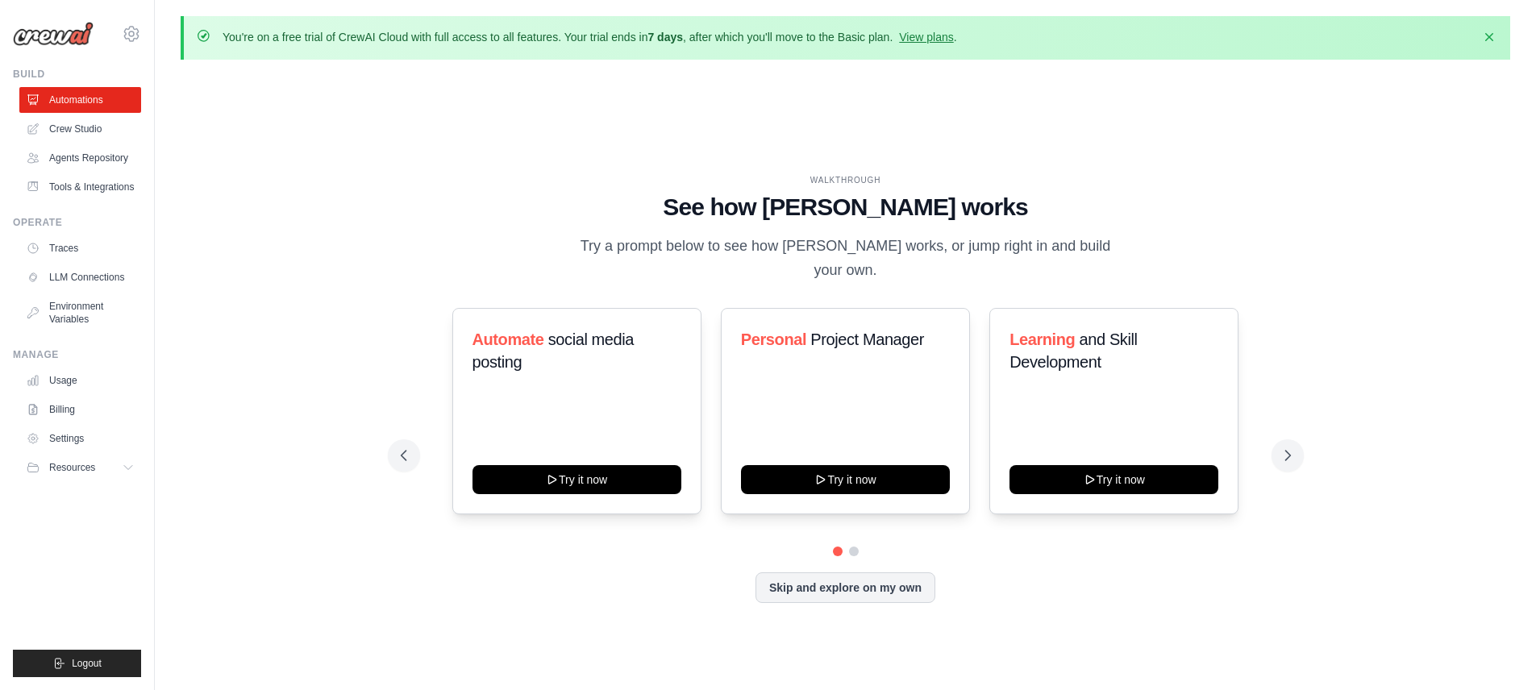 The height and width of the screenshot is (690, 1536). What do you see at coordinates (80, 100) in the screenshot?
I see `a: Automations` at bounding box center [80, 100].